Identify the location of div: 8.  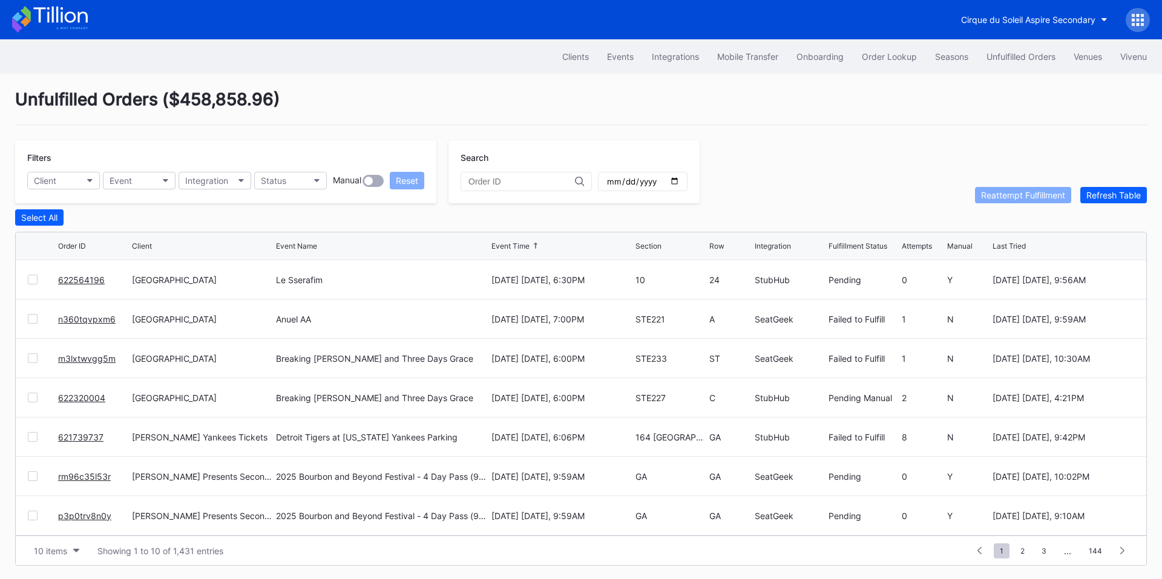
(923, 437).